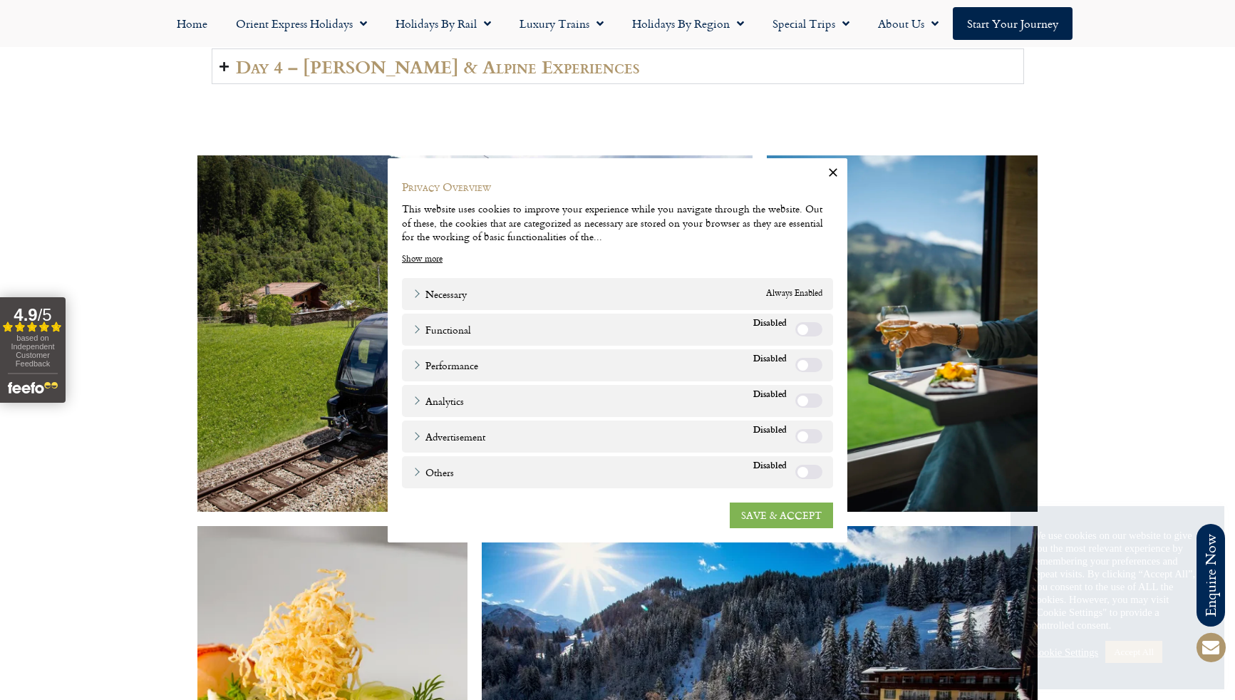  What do you see at coordinates (440, 293) in the screenshot?
I see `a: Necessary` at bounding box center [440, 293].